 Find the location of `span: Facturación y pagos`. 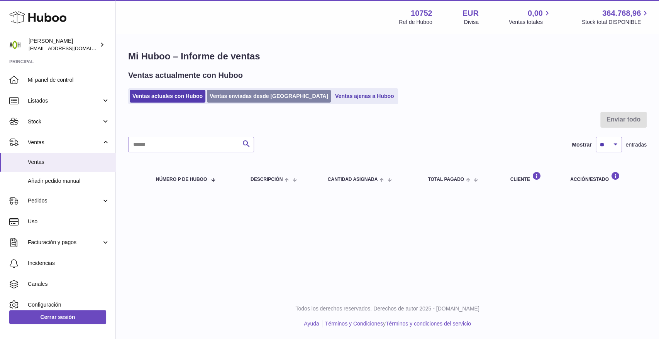

span: Facturación y pagos is located at coordinates (64, 242).